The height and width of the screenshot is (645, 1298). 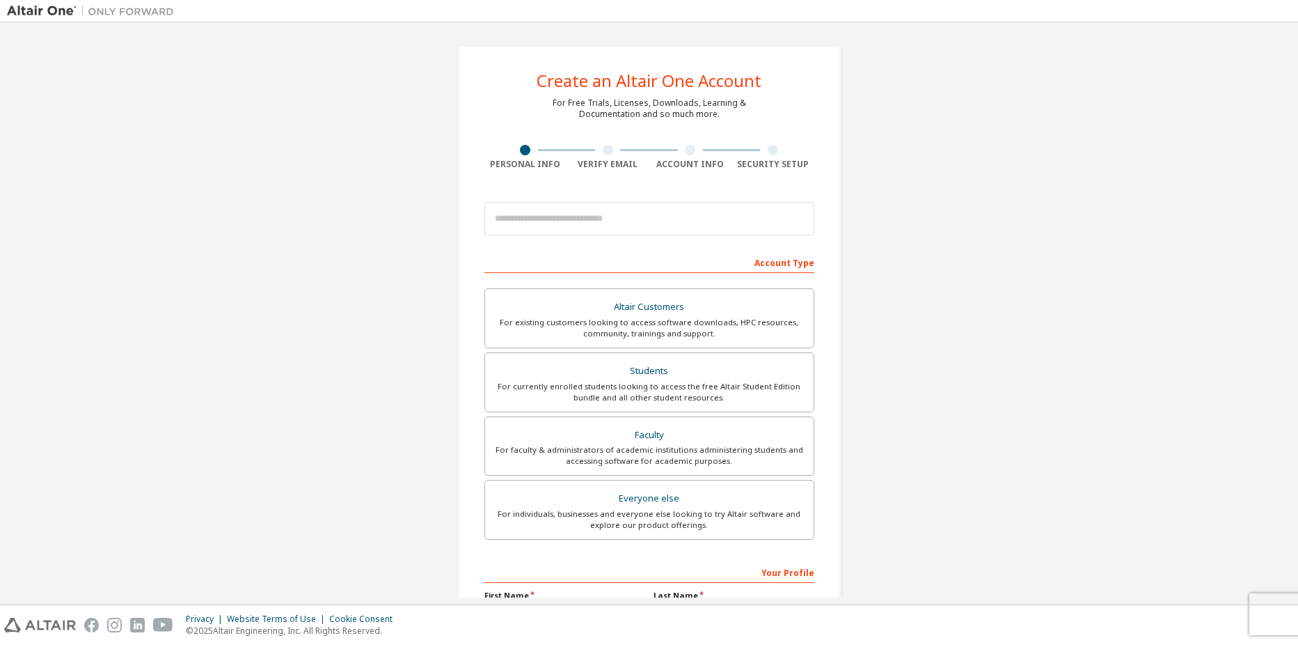 What do you see at coordinates (650, 435) in the screenshot?
I see `div: Faculty` at bounding box center [650, 435].